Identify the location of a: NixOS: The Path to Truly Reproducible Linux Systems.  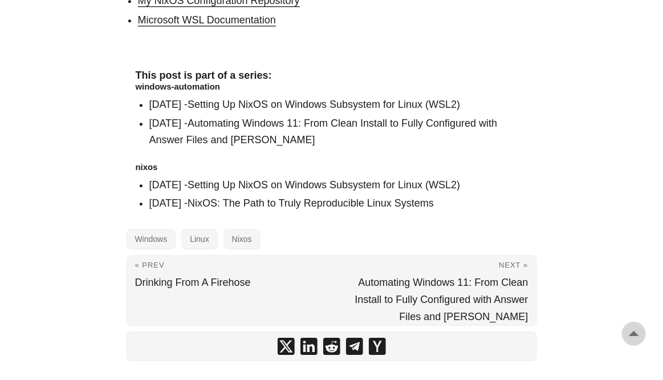
(311, 203).